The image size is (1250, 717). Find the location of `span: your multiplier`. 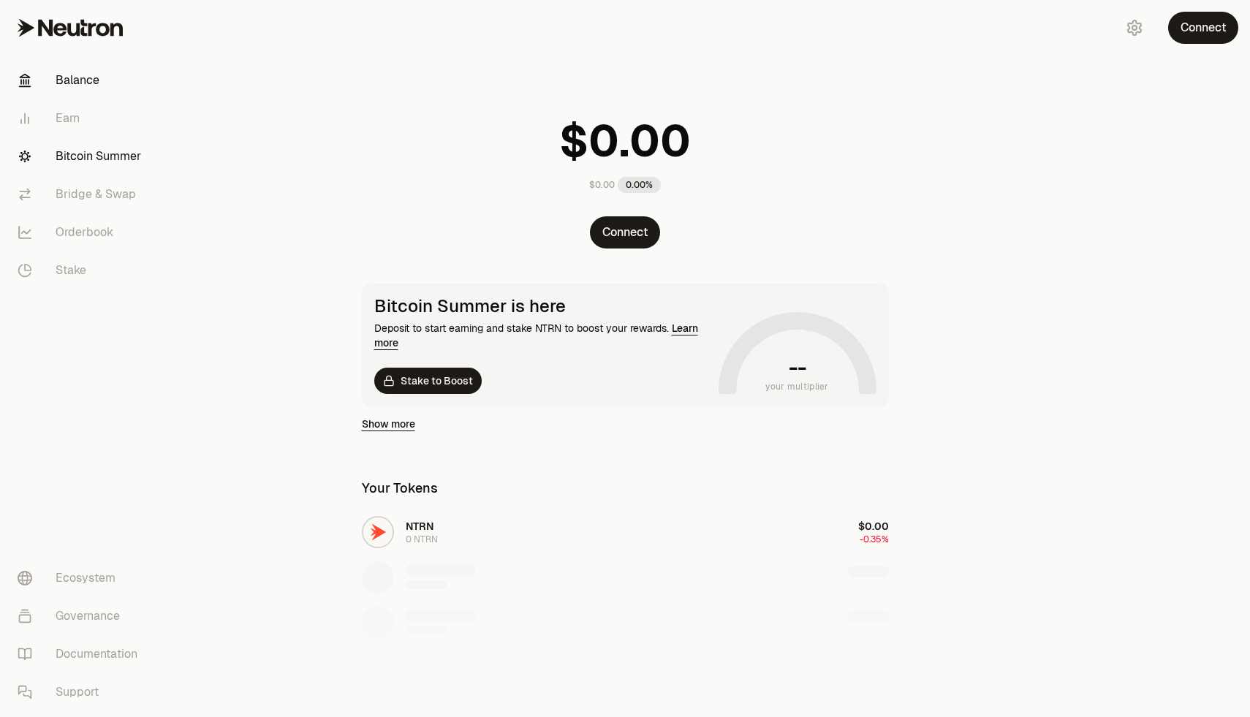

span: your multiplier is located at coordinates (797, 387).